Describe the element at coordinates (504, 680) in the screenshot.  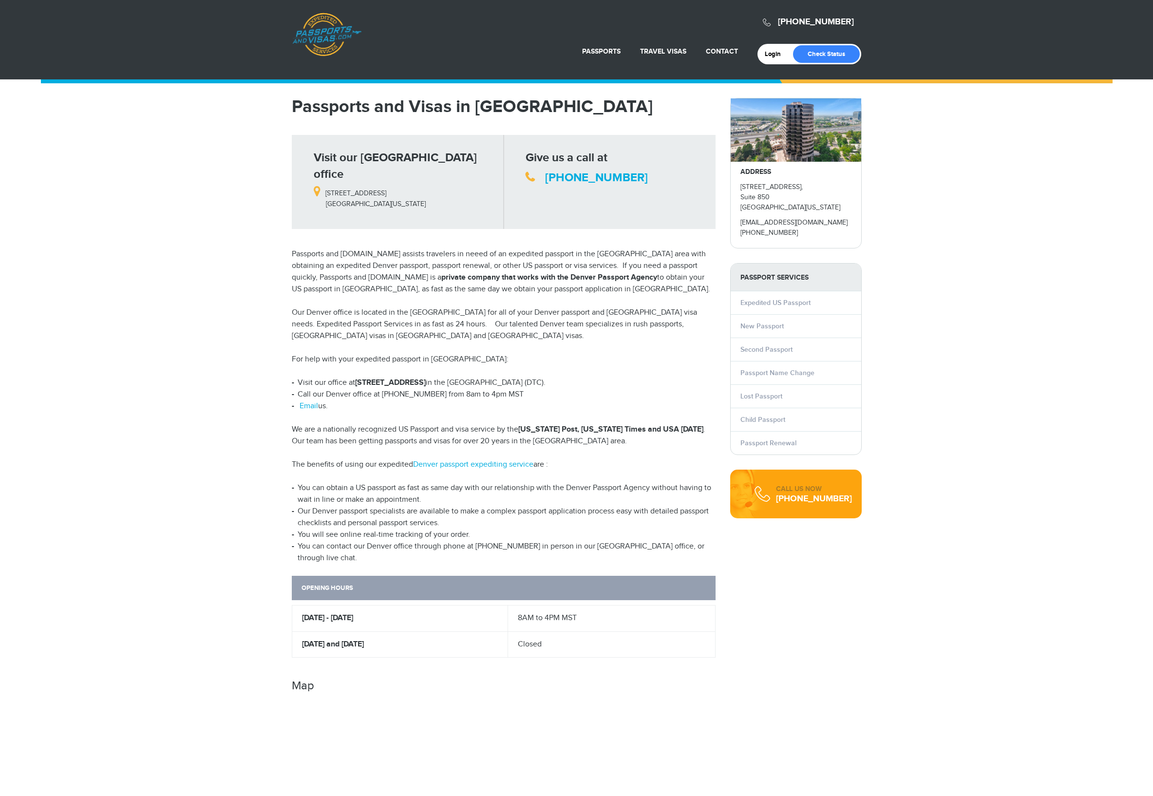
I see `h3: Map` at that location.